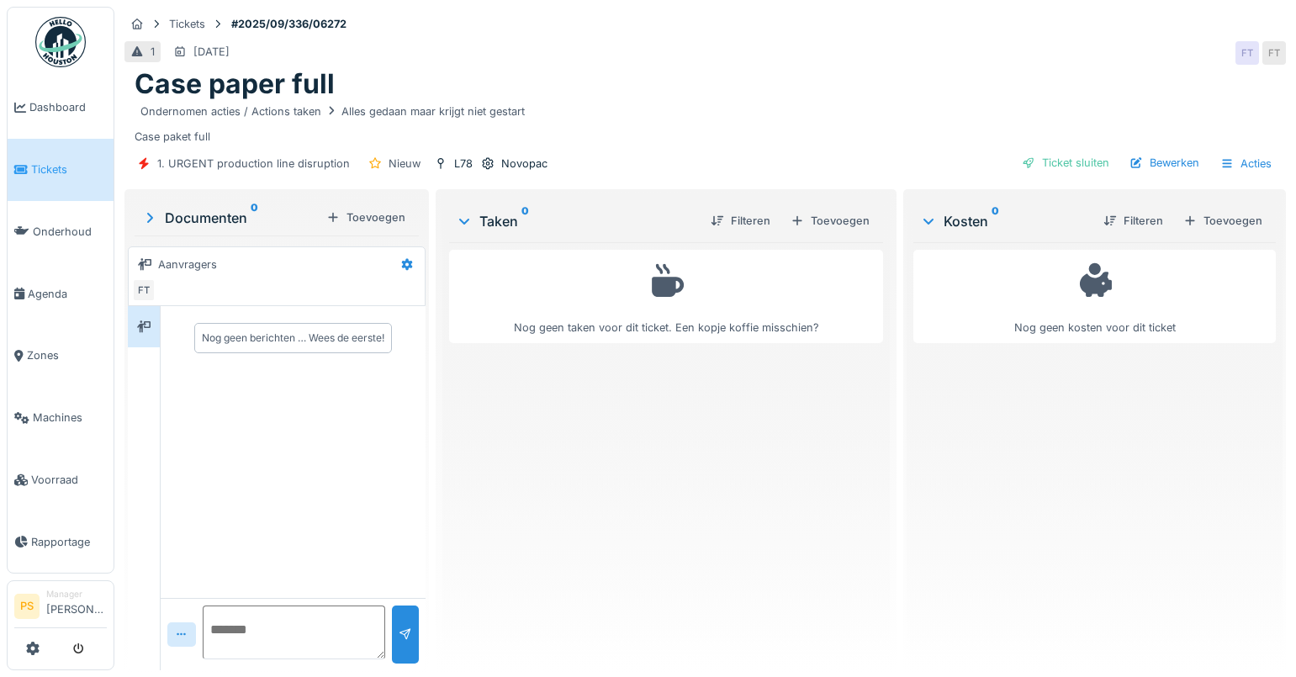 Image resolution: width=1296 pixels, height=677 pixels. Describe the element at coordinates (69, 479) in the screenshot. I see `span: Voorraad` at that location.